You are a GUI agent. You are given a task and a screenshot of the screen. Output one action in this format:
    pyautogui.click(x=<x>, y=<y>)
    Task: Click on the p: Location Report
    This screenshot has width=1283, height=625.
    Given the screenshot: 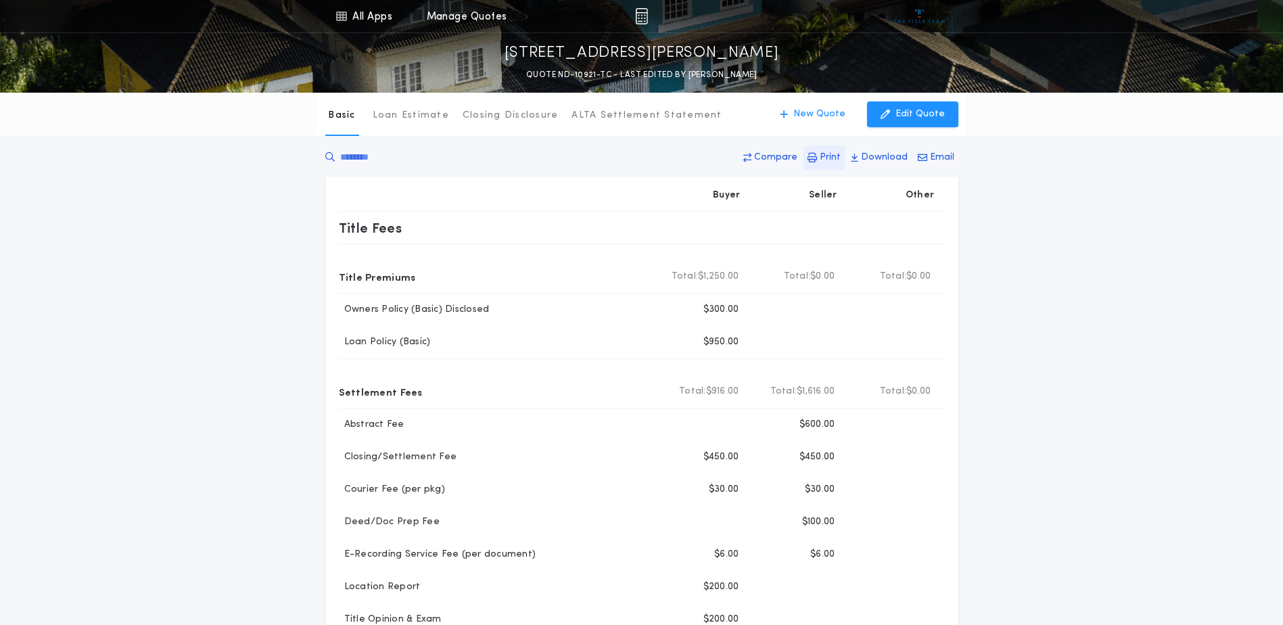 What is the action you would take?
    pyautogui.click(x=380, y=587)
    